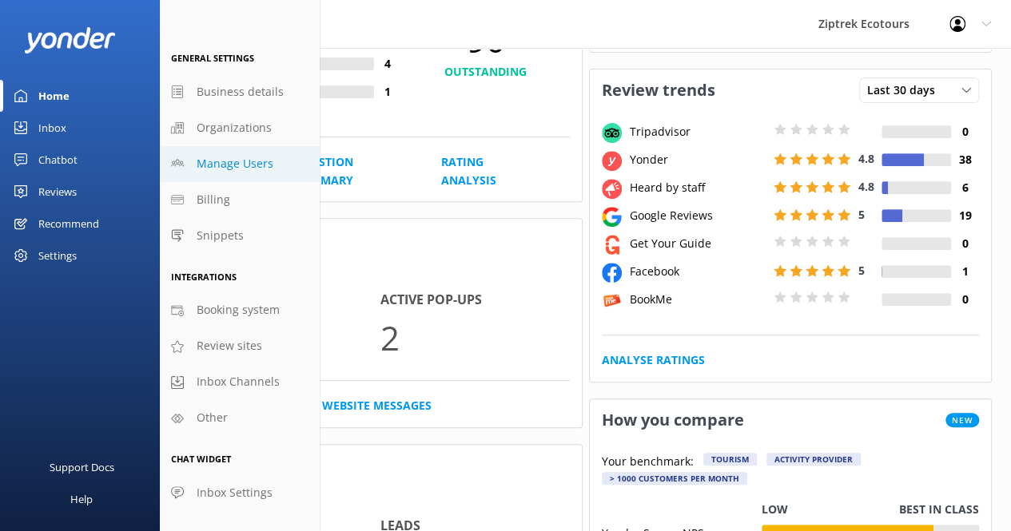  I want to click on p: Low, so click(774, 510).